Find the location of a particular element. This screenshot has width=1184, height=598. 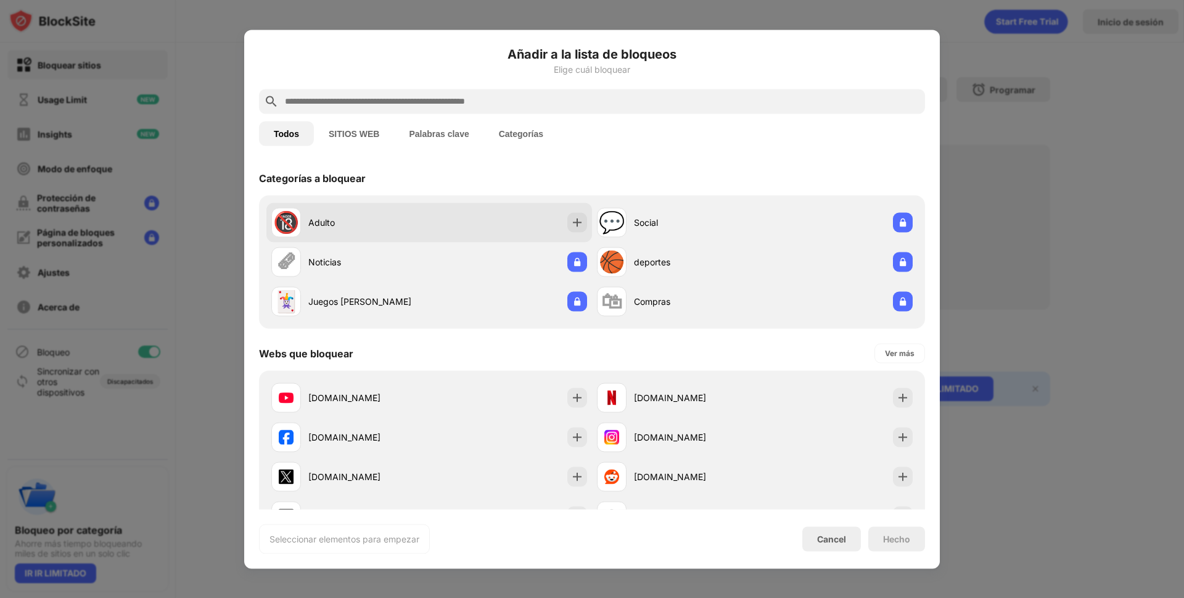

div: Social is located at coordinates (694, 222).